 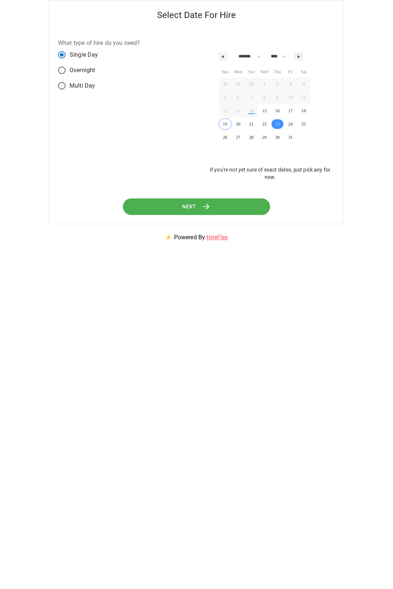 I want to click on span: 21, so click(x=252, y=124).